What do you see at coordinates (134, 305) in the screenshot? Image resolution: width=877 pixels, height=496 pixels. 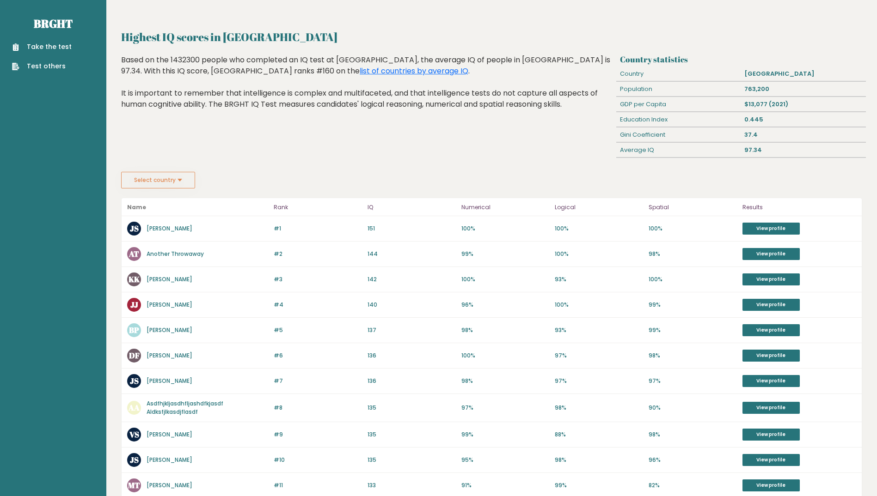 I see `text: JJ` at bounding box center [134, 305].